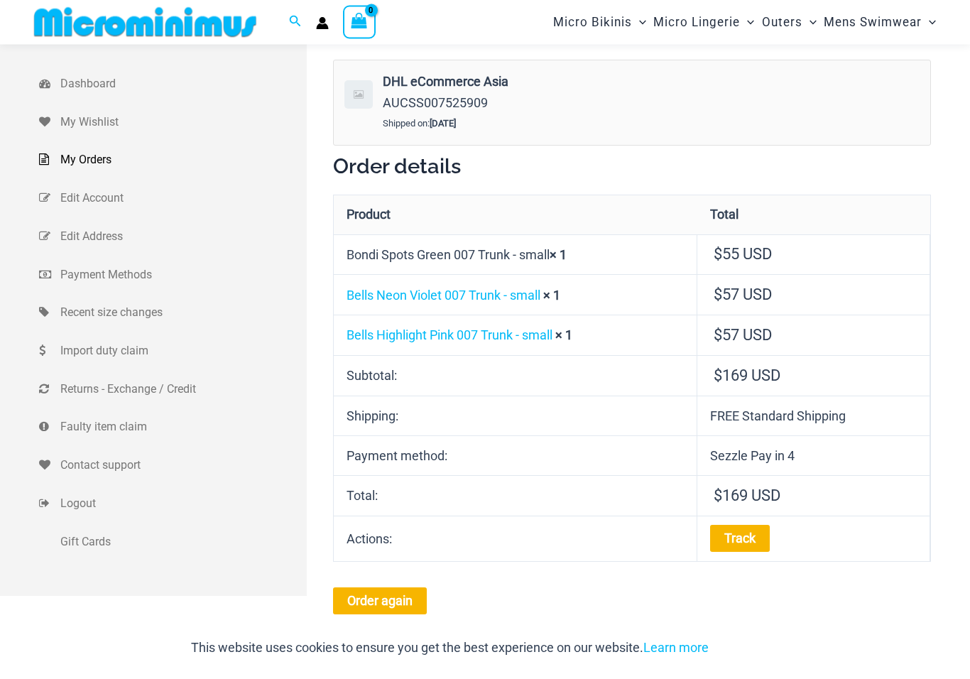 The image size is (970, 679). I want to click on th: Total, so click(814, 215).